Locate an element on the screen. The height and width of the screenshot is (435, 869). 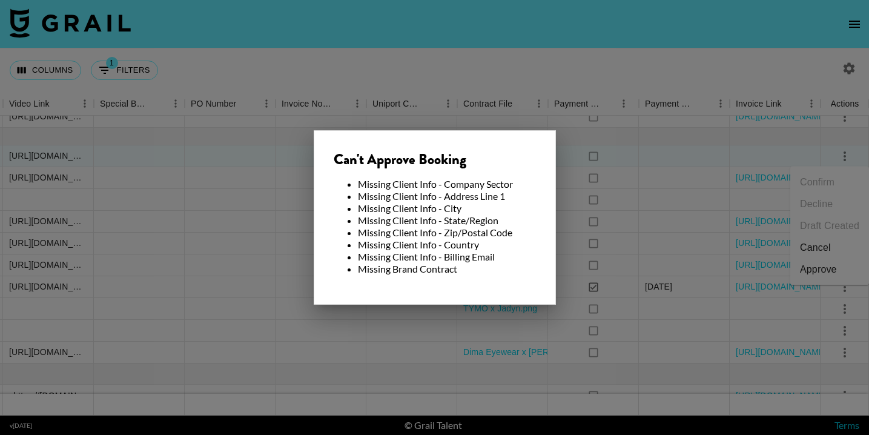
li: Missing Client Info - Zip/Postal Code is located at coordinates (447, 232).